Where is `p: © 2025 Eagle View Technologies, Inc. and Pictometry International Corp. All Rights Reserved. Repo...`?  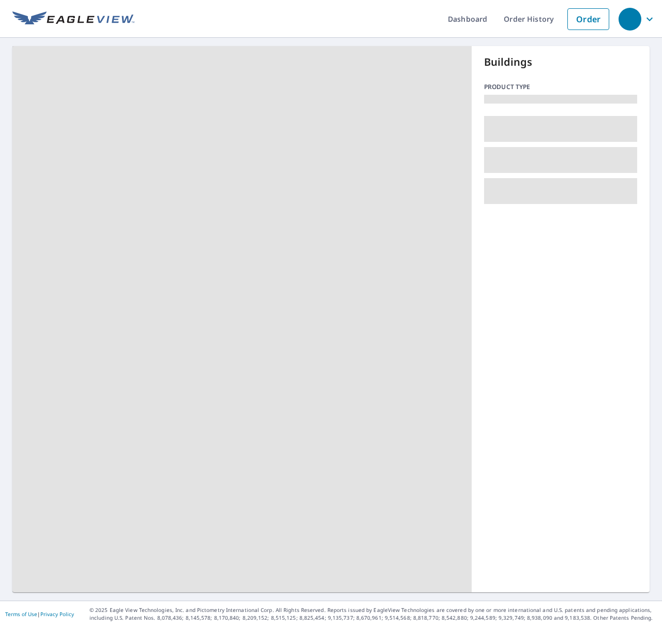 p: © 2025 Eagle View Technologies, Inc. and Pictometry International Corp. All Rights Reserved. Repo... is located at coordinates (373, 614).